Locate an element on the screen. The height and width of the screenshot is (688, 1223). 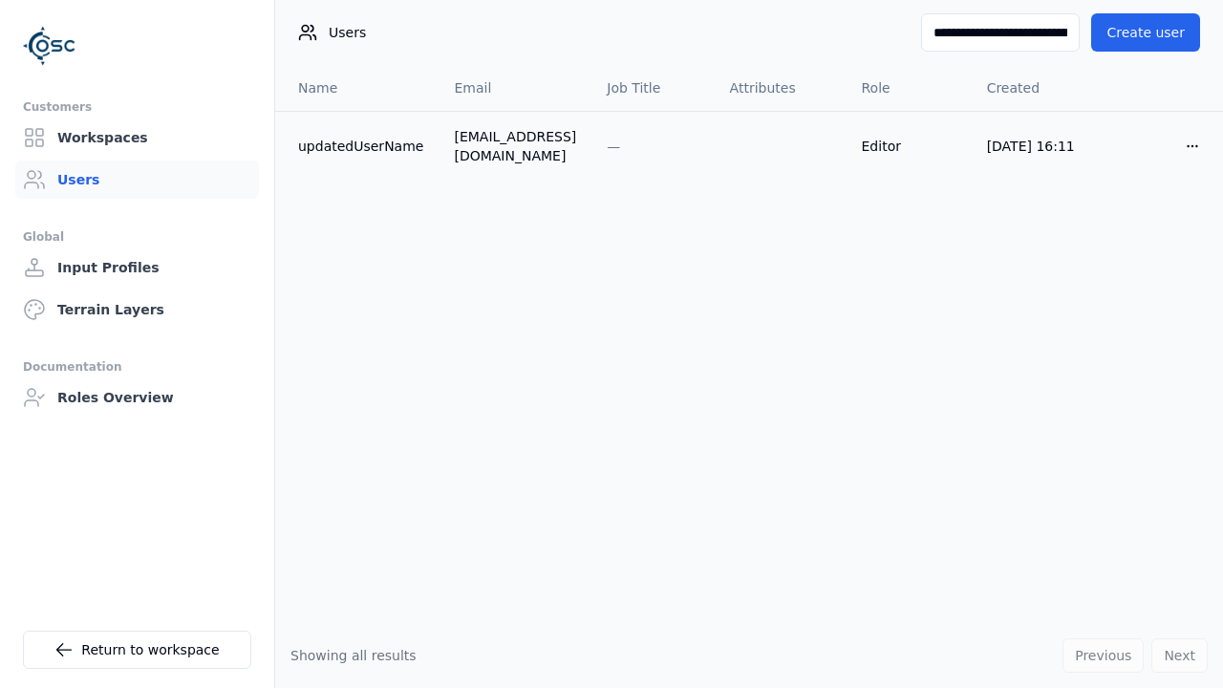
th: Created is located at coordinates (1036, 88).